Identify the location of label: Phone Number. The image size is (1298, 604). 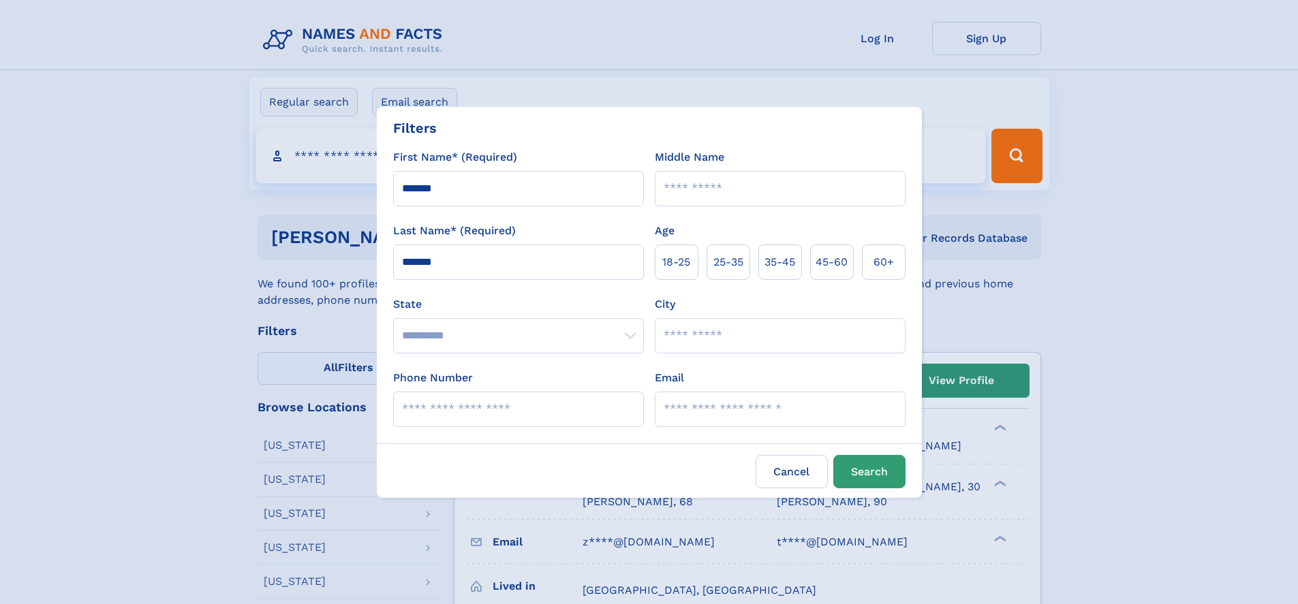
(433, 378).